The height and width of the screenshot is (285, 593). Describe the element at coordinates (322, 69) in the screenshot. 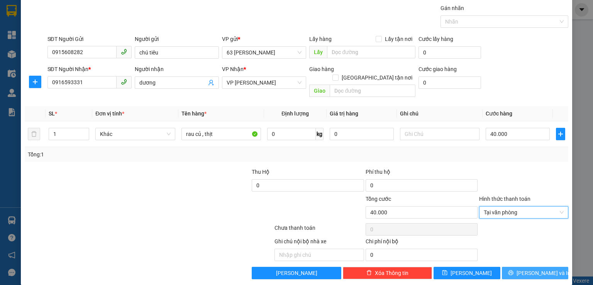

I see `span: Giao hàng` at that location.